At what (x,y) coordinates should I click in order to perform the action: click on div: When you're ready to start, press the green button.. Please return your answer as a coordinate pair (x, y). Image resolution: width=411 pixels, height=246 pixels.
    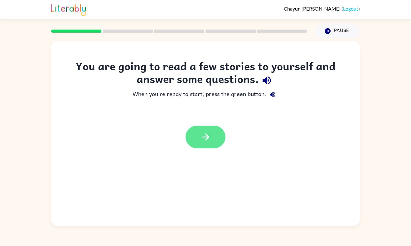
    Looking at the image, I should click on (205, 95).